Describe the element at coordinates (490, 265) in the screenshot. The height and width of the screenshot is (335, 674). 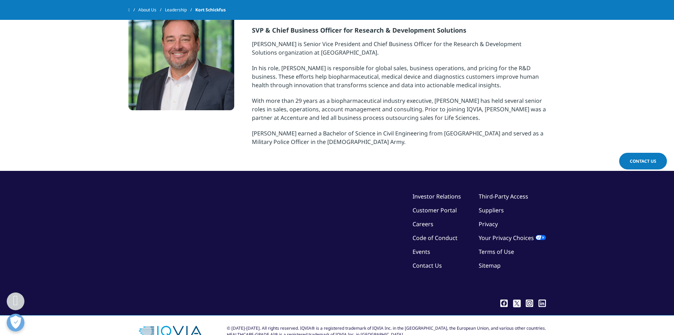
I see `a: Sitemap` at that location.